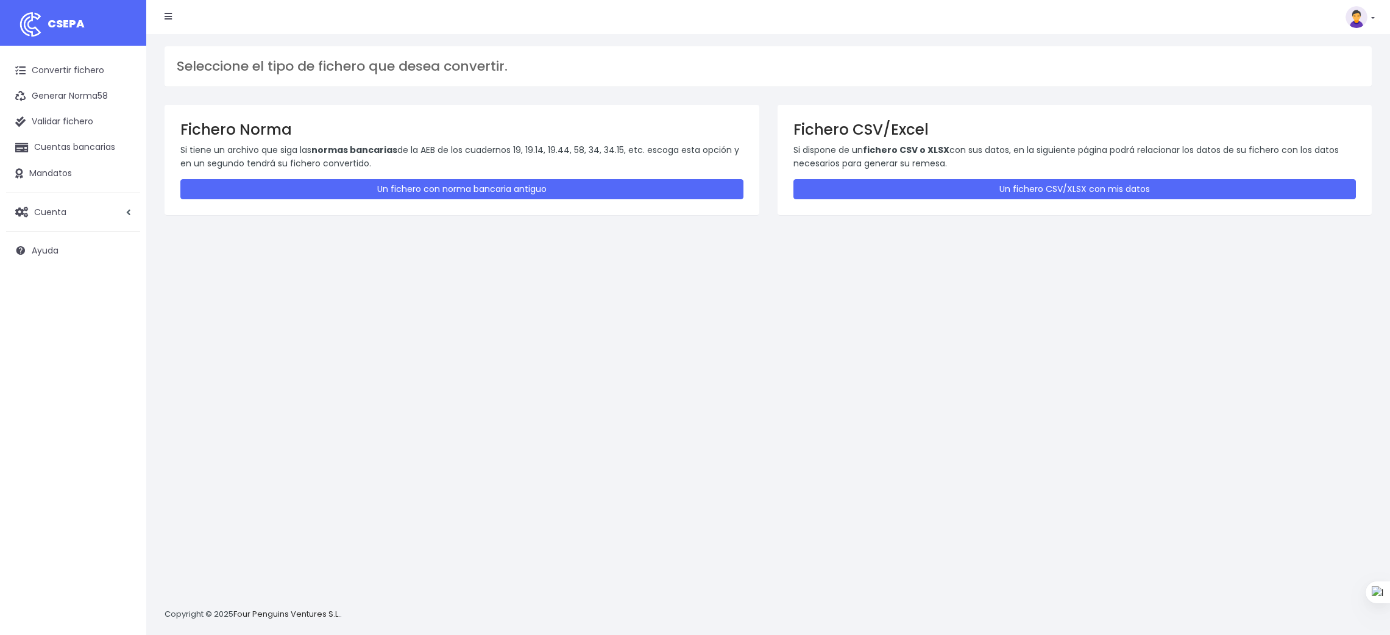  I want to click on p: Si dispone de un con sus datos, en la siguiente página podrá relacionar los datos de su fichero c..., so click(1075, 157).